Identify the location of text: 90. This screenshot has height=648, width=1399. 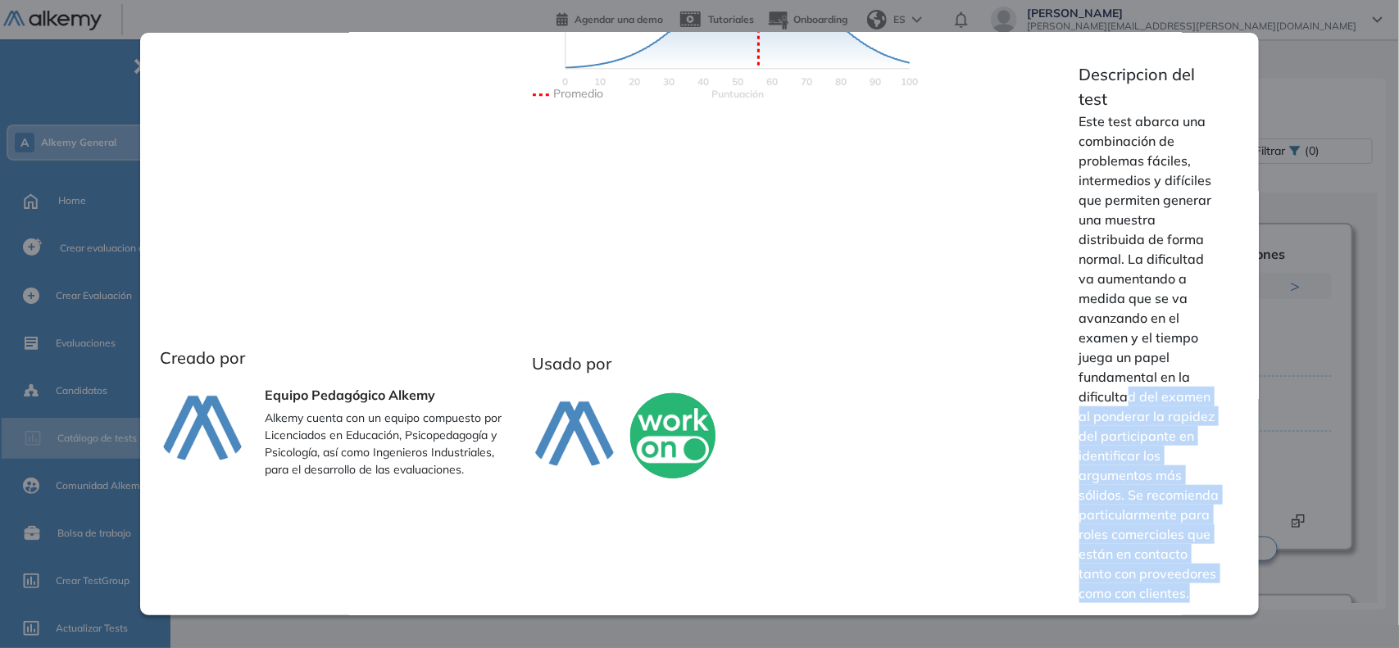
(875, 81).